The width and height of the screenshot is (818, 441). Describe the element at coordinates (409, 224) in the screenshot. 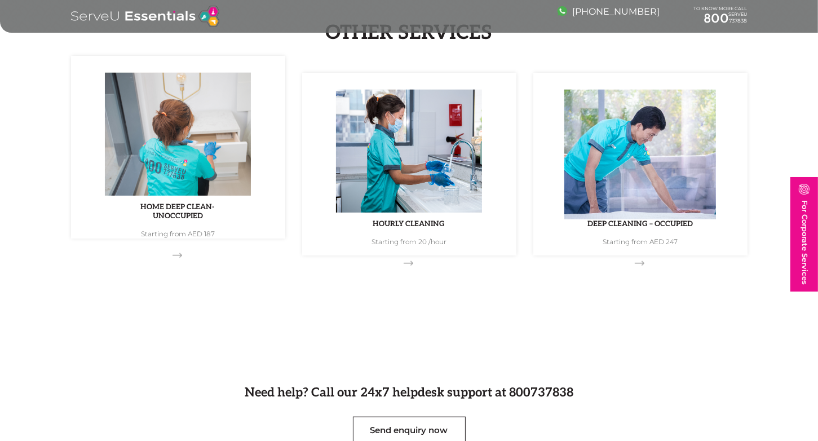

I see `h4: Hourly Cleaning` at that location.